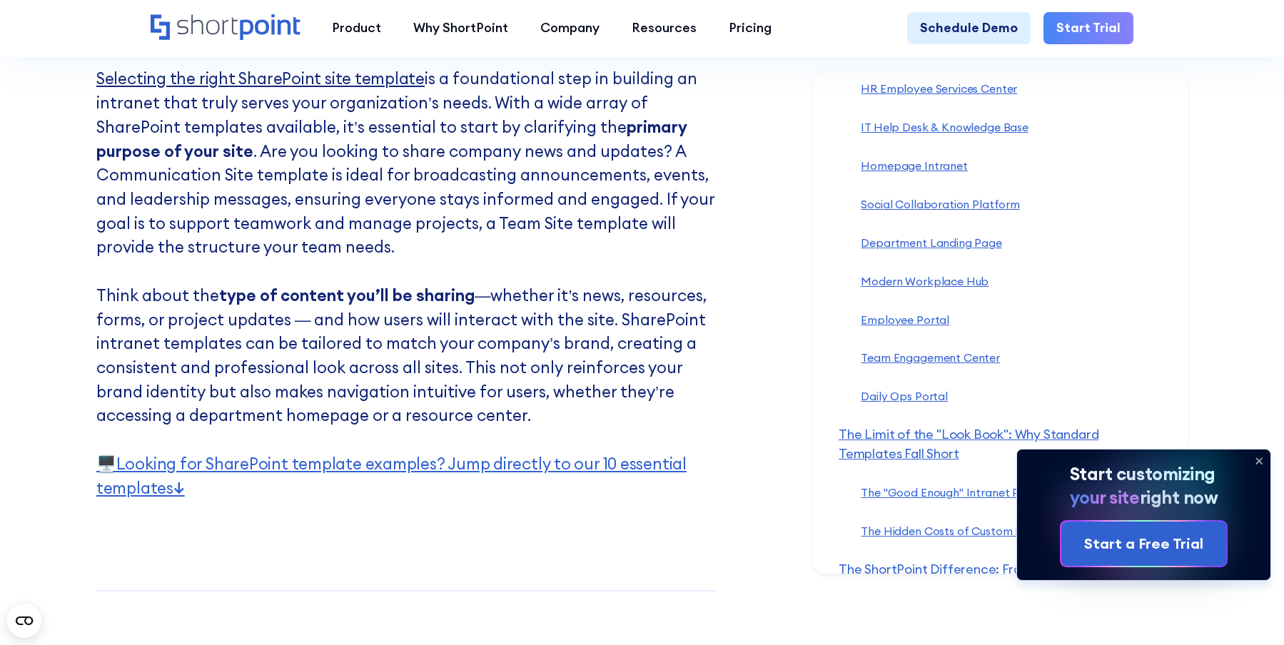 The width and height of the screenshot is (1284, 645). I want to click on a: Social Collaboration Platform‍, so click(940, 203).